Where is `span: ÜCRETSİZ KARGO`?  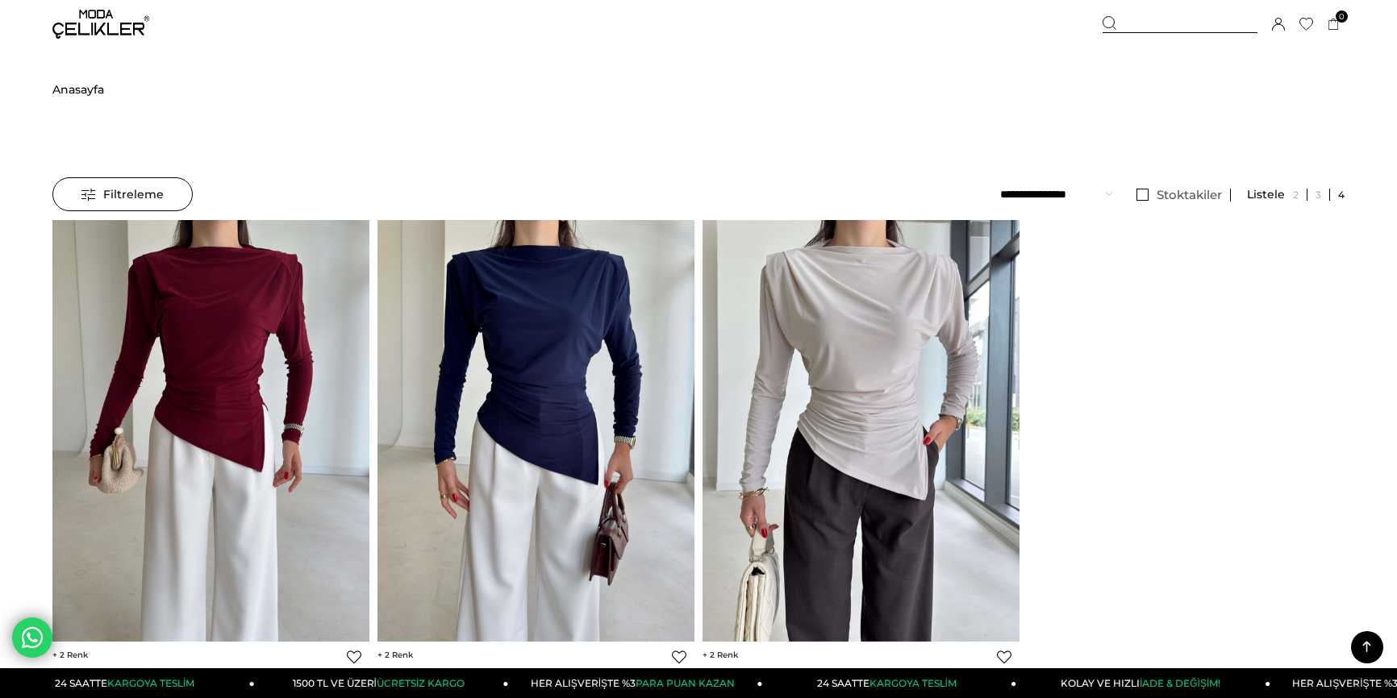
span: ÜCRETSİZ KARGO is located at coordinates (420, 683).